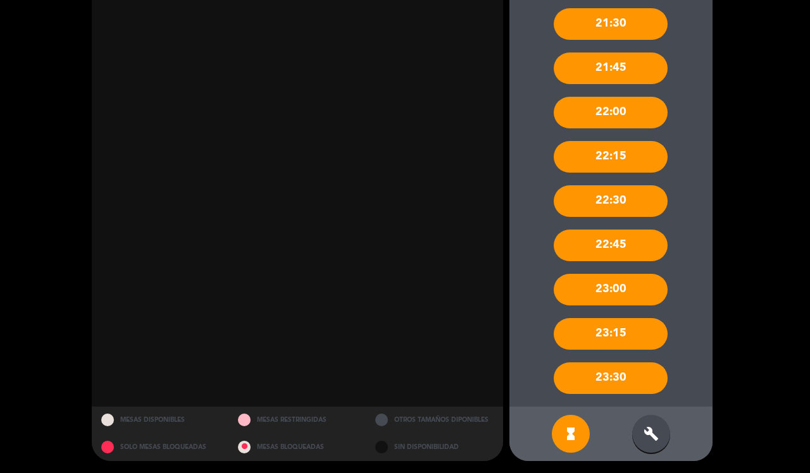  What do you see at coordinates (611, 68) in the screenshot?
I see `div: 21:45` at bounding box center [611, 68].